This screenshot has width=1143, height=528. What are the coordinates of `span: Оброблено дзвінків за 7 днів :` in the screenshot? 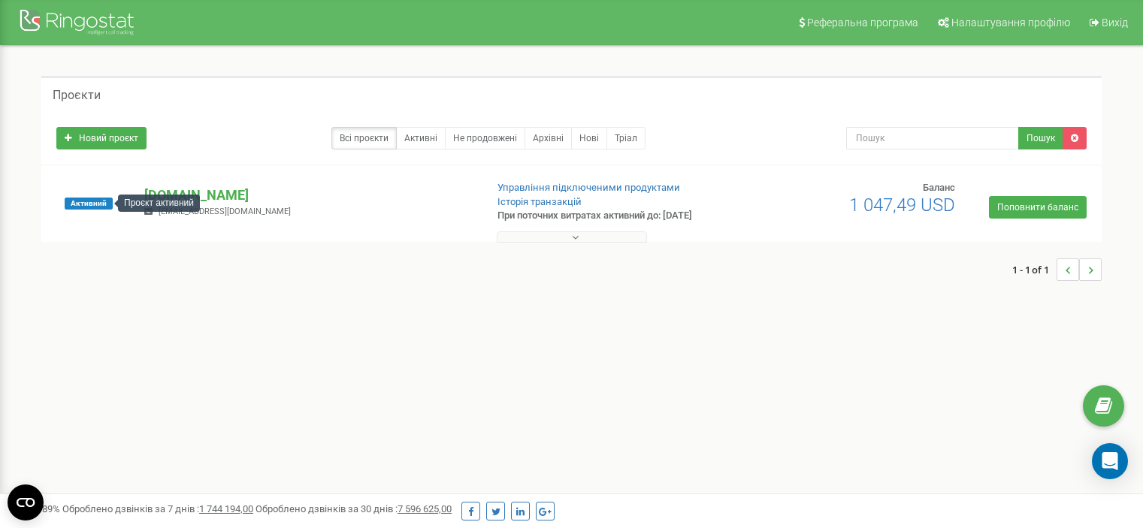 It's located at (158, 509).